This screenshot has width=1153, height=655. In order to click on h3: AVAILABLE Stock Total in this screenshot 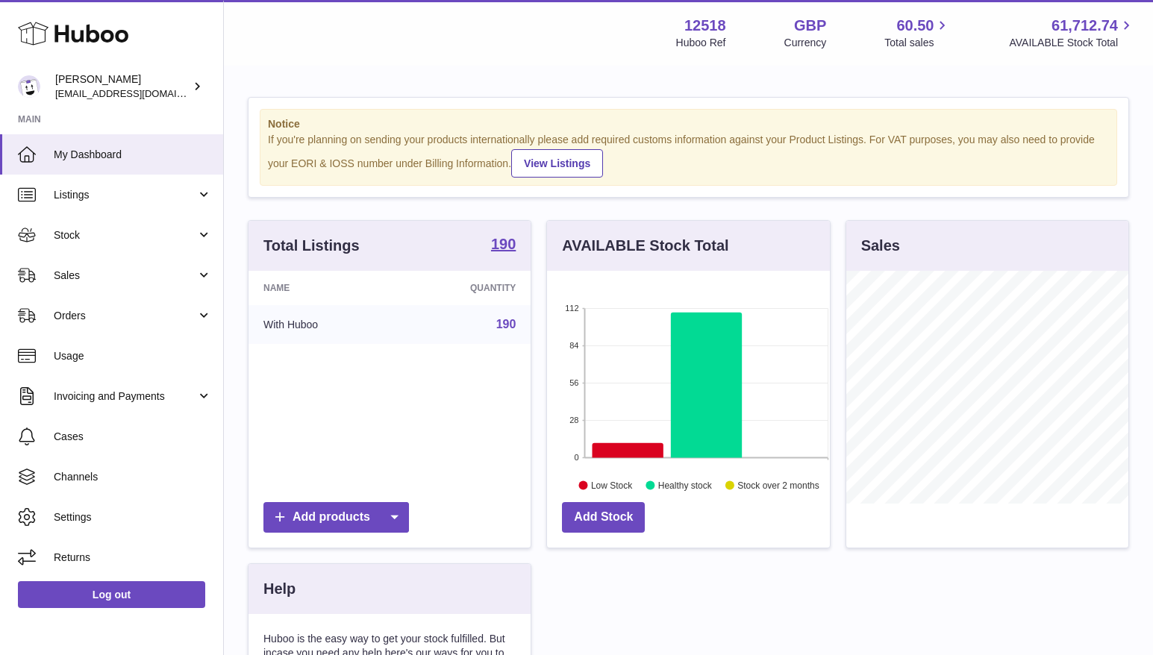, I will do `click(645, 246)`.